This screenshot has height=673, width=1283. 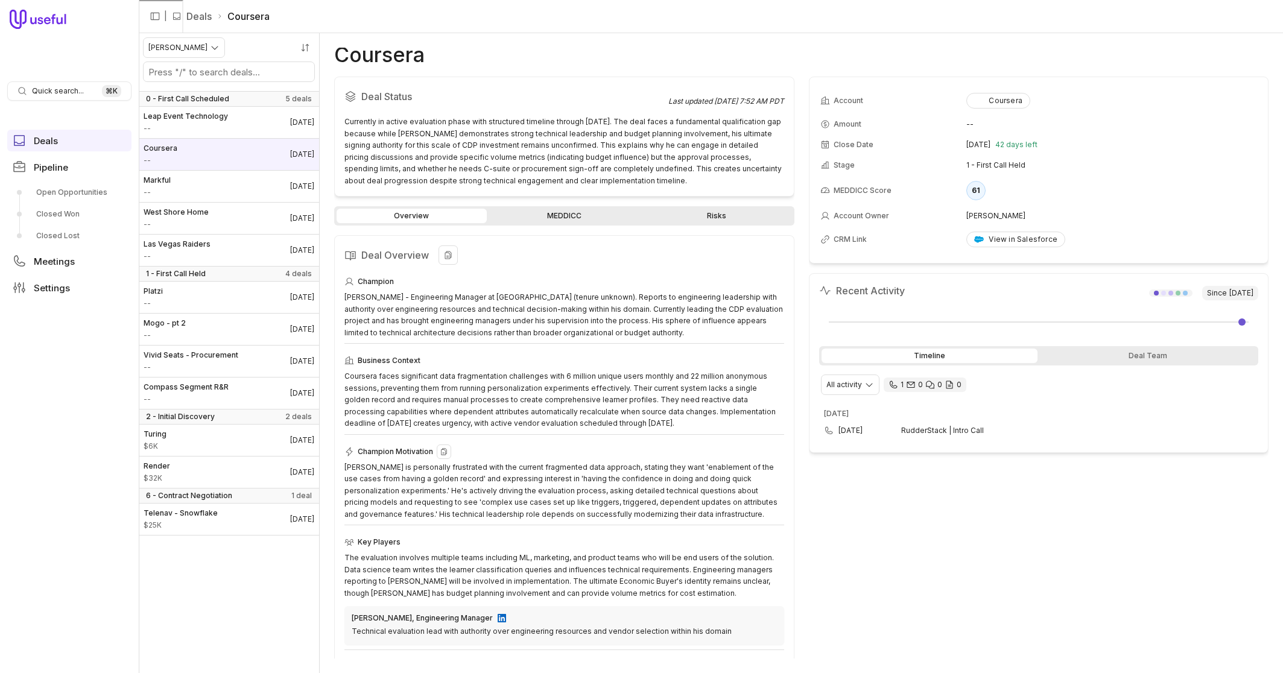 I want to click on div: Pipeline submenu, so click(x=69, y=214).